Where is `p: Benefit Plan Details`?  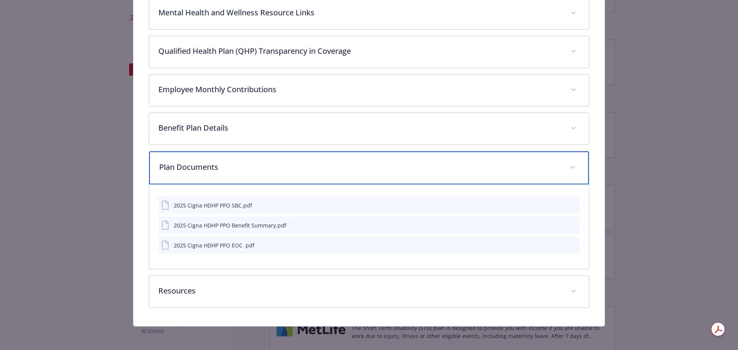 p: Benefit Plan Details is located at coordinates (360, 128).